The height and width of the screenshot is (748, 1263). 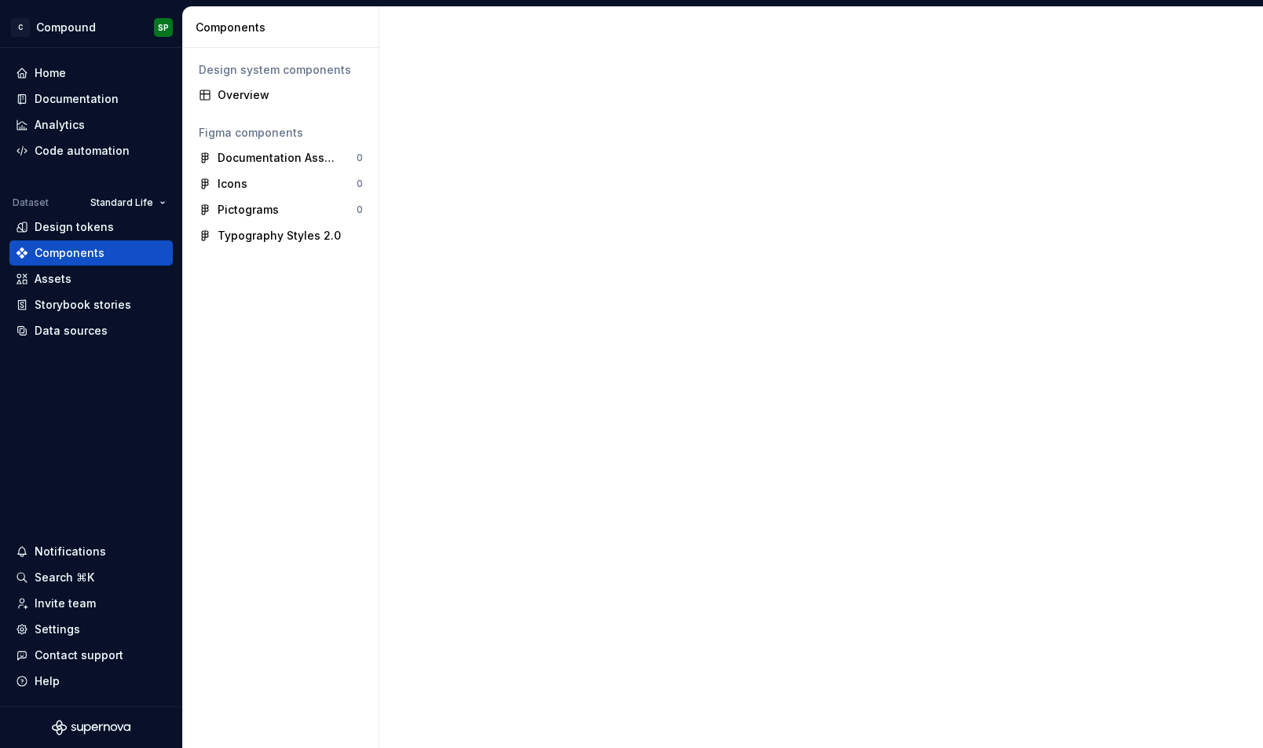 I want to click on div: Help, so click(x=47, y=681).